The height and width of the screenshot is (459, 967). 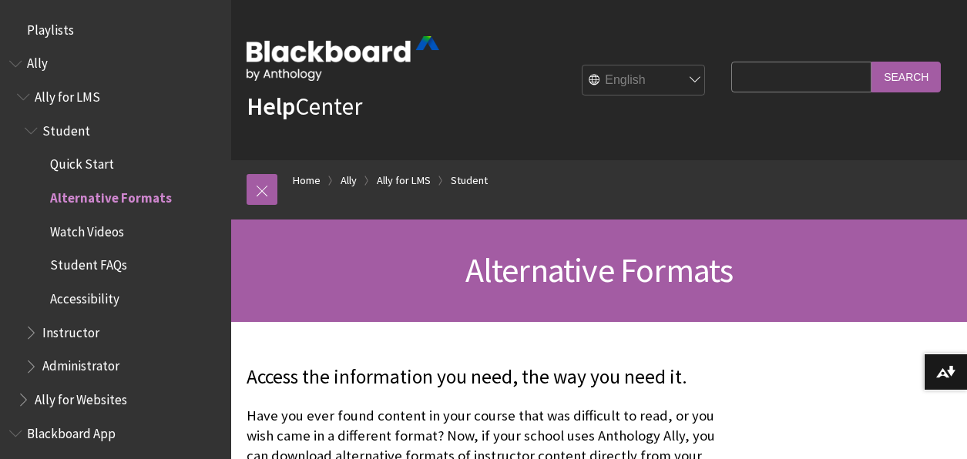 I want to click on span: Student, so click(x=66, y=128).